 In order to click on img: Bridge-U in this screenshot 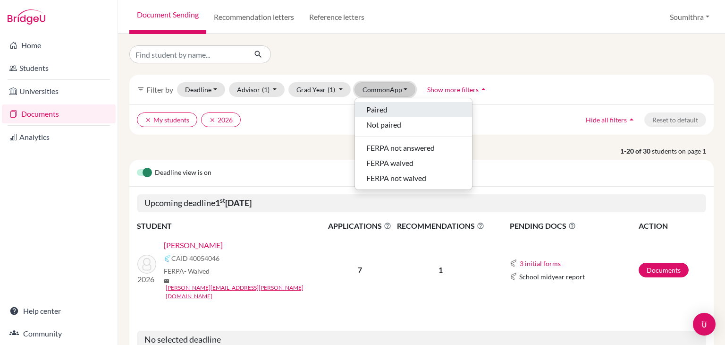, I will do `click(26, 17)`.